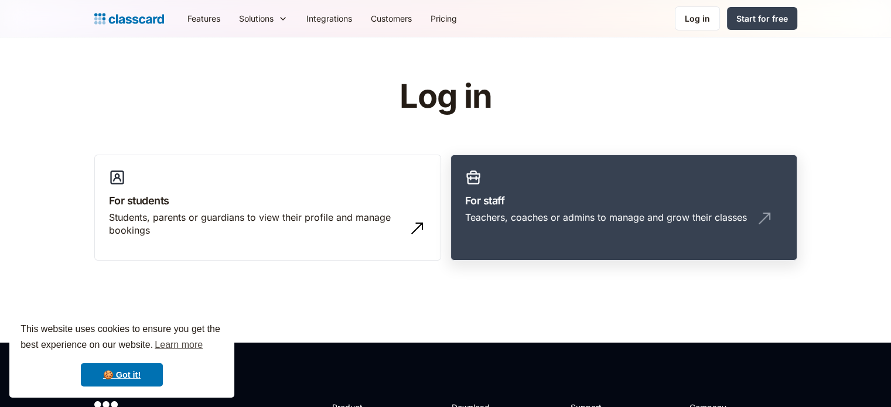  What do you see at coordinates (762, 18) in the screenshot?
I see `a: Start for free` at bounding box center [762, 18].